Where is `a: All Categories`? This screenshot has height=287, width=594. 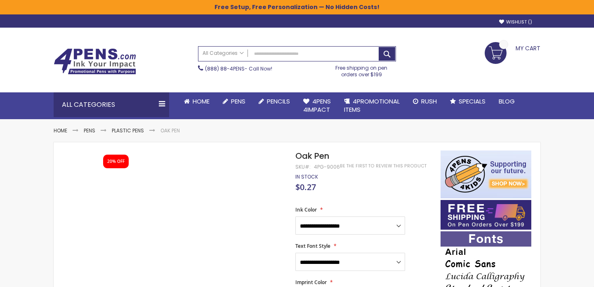
a: All Categories is located at coordinates (223, 53).